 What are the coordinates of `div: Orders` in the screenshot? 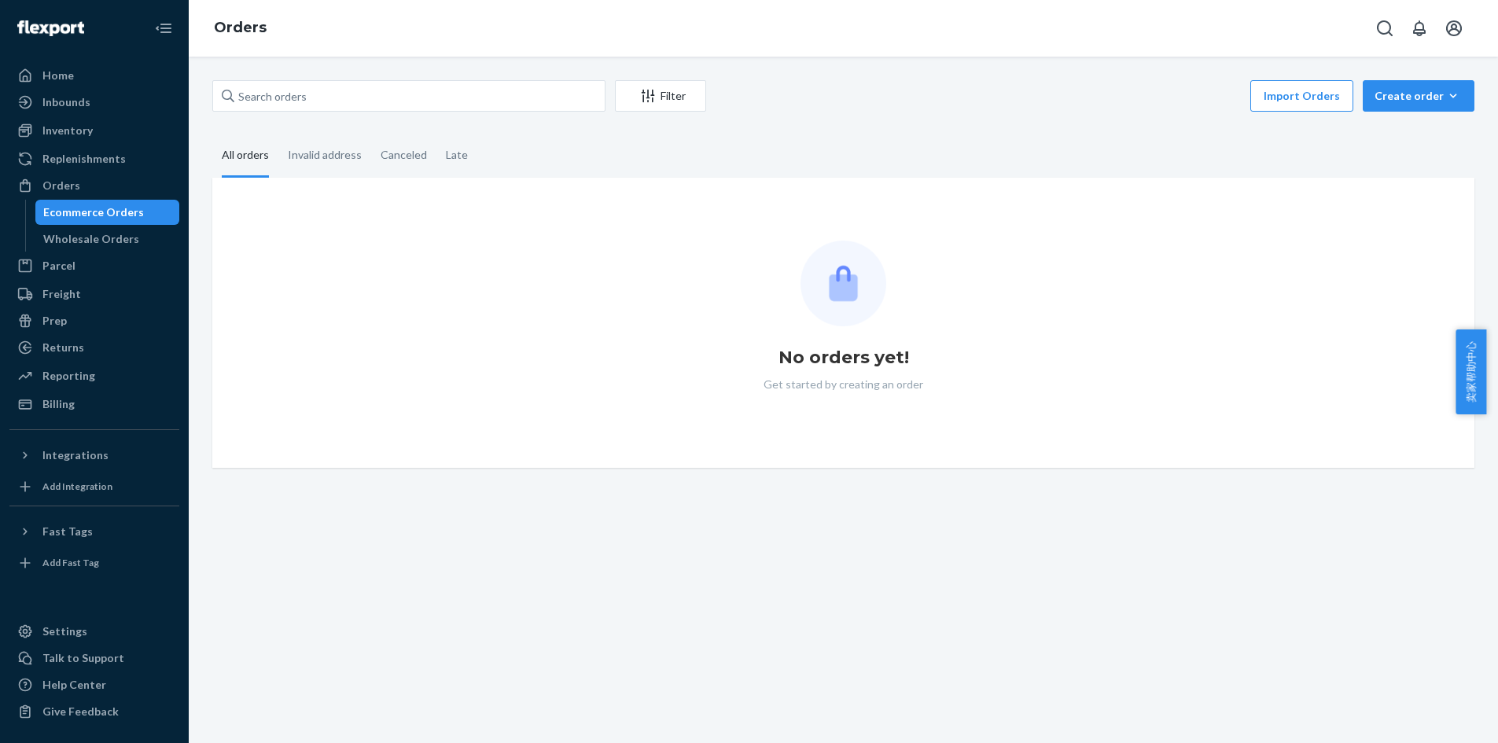 It's located at (61, 186).